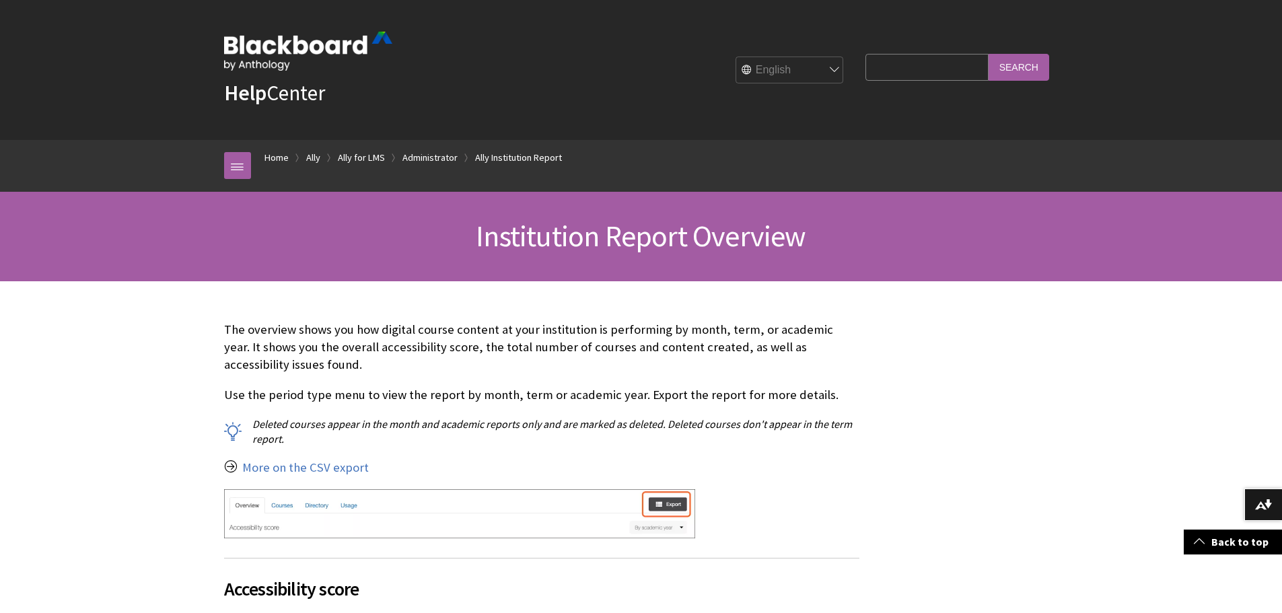 The image size is (1282, 613). Describe the element at coordinates (313, 157) in the screenshot. I see `a: Ally` at that location.